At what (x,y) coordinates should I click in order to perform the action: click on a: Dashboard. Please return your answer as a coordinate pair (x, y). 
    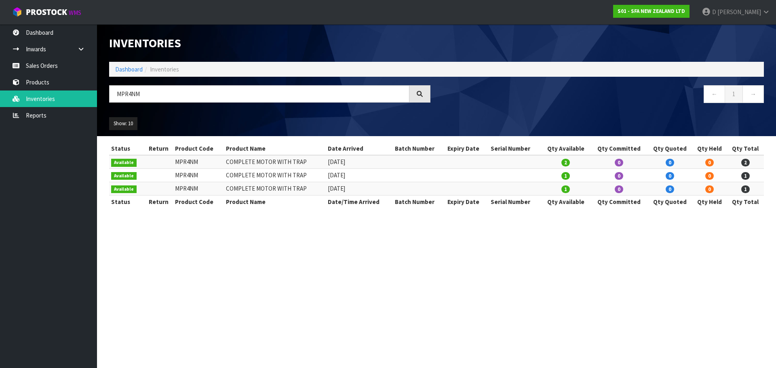
    Looking at the image, I should click on (129, 69).